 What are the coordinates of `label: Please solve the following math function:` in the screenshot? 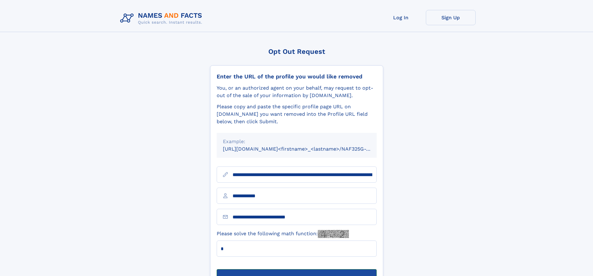 It's located at (283, 234).